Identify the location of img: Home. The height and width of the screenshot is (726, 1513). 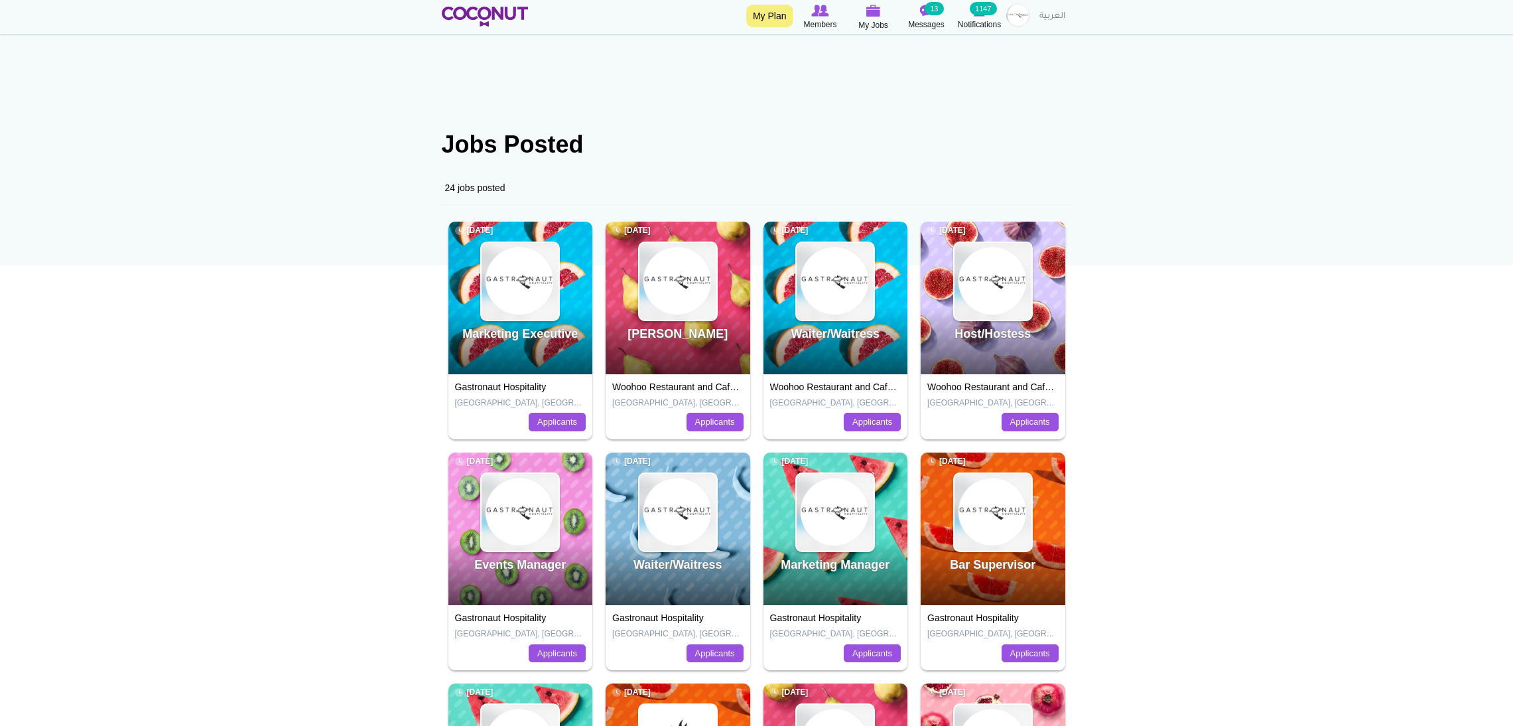
(485, 17).